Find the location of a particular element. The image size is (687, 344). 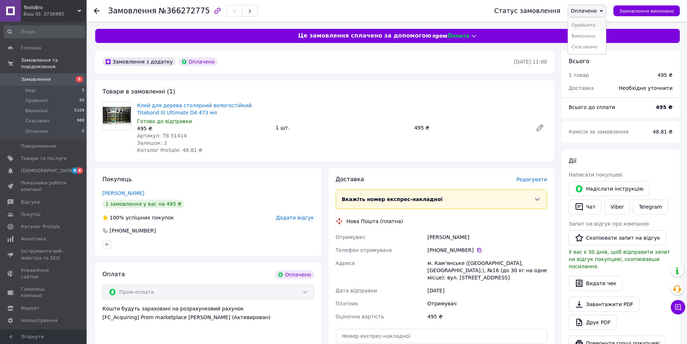

b: 495 ₴ is located at coordinates (665, 107).